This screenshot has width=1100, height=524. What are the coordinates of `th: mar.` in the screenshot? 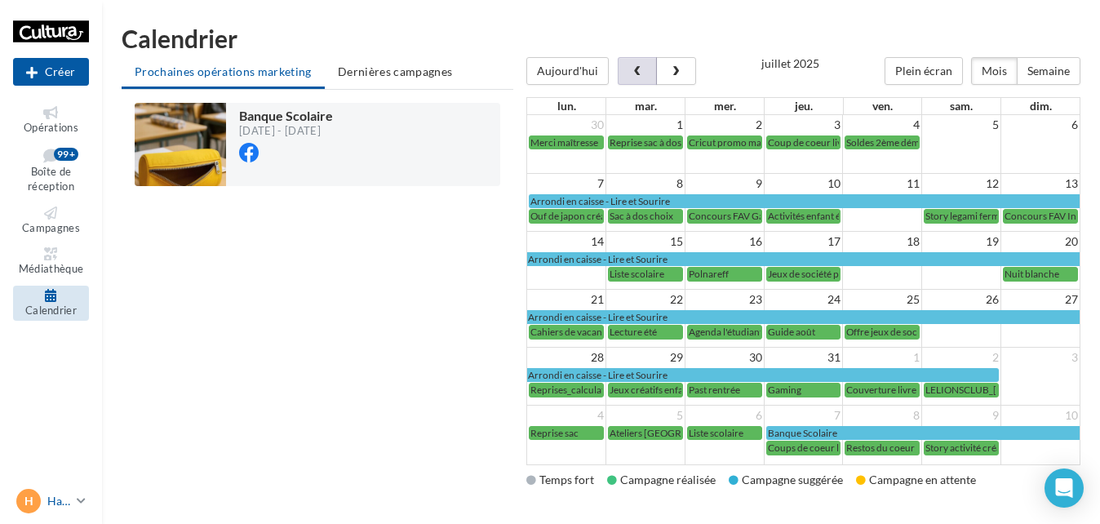 It's located at (645, 106).